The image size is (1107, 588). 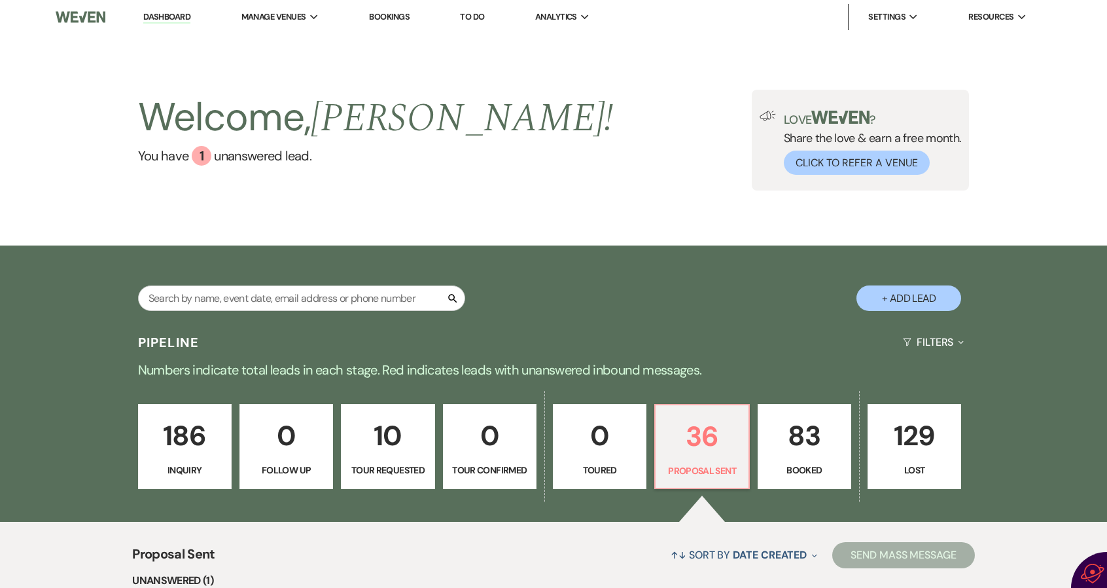 I want to click on img: loud-speaker-illustration.svg, so click(x=768, y=116).